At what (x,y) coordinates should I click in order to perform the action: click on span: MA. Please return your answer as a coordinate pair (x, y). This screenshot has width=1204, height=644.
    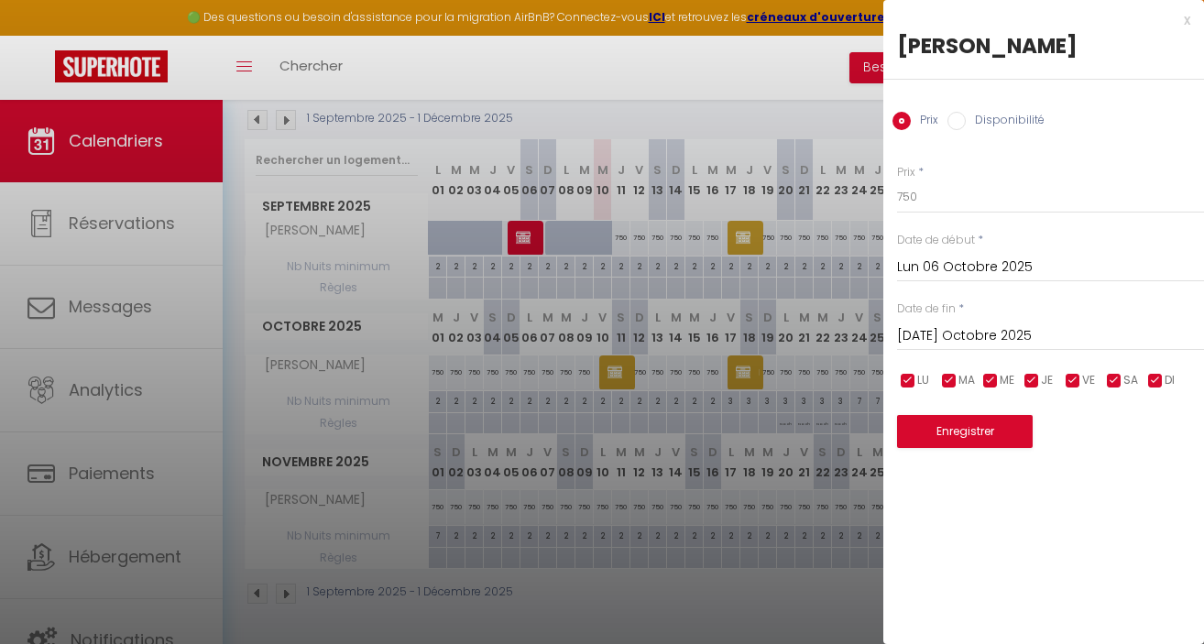
    Looking at the image, I should click on (967, 380).